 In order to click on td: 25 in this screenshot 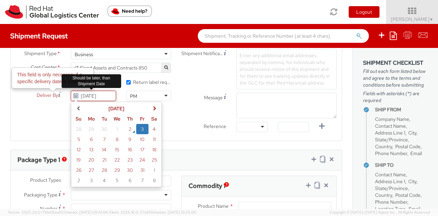, I will do `click(154, 160)`.